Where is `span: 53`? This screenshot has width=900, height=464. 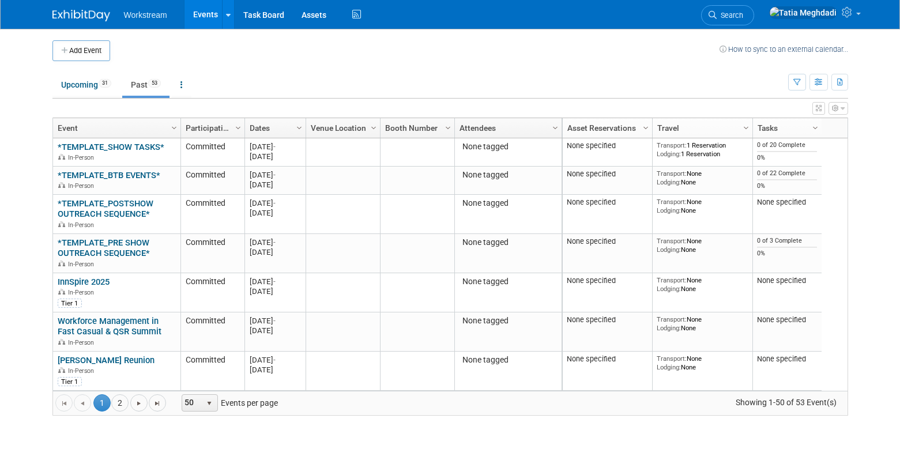
span: 53 is located at coordinates (155, 83).